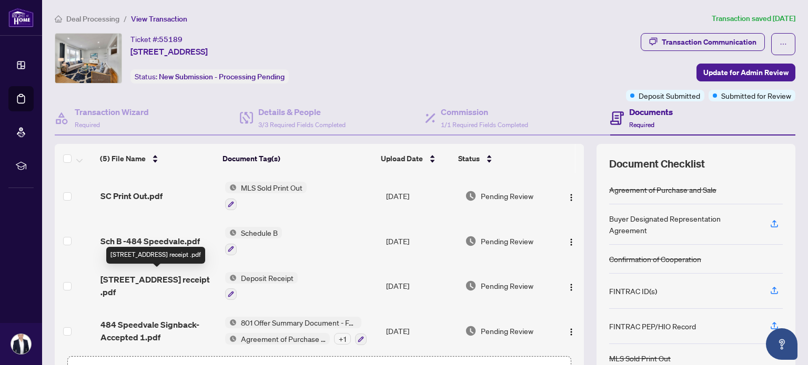  What do you see at coordinates (415, 159) in the screenshot?
I see `th: Upload Date` at bounding box center [415, 159].